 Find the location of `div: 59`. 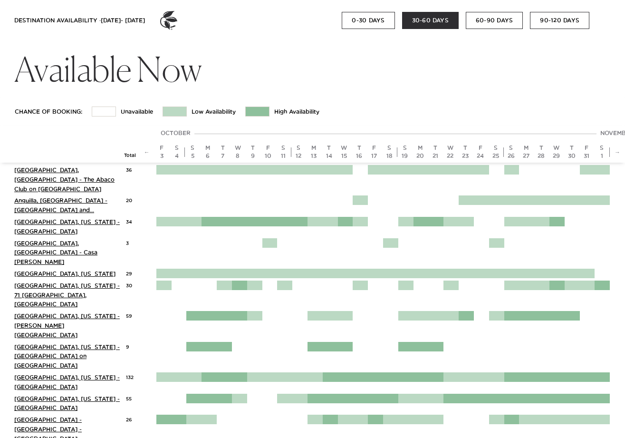

div: 59 is located at coordinates (134, 315).